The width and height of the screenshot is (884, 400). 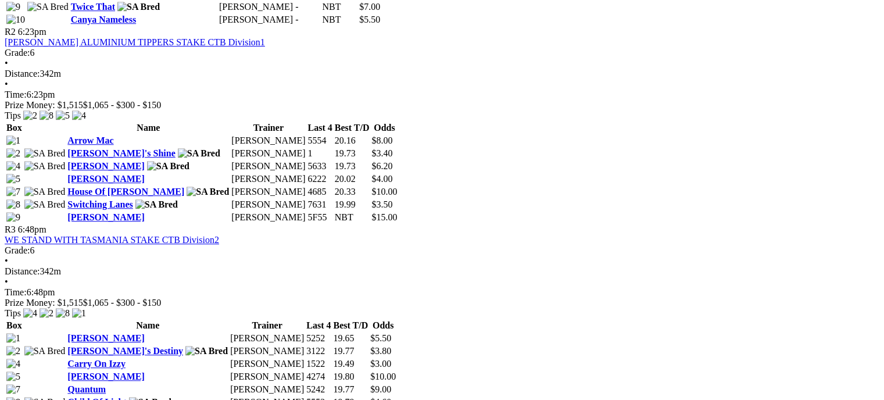 What do you see at coordinates (22, 73) in the screenshot?
I see `span: Distance:` at bounding box center [22, 73].